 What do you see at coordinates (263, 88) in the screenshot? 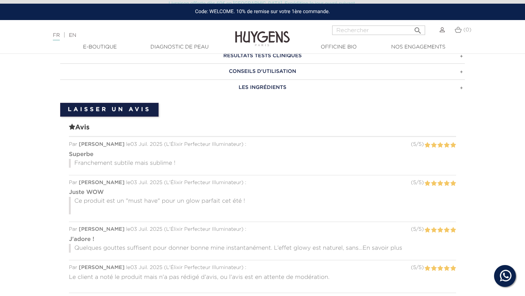
I see `a: LES INGRÉDIENTS` at bounding box center [263, 88].